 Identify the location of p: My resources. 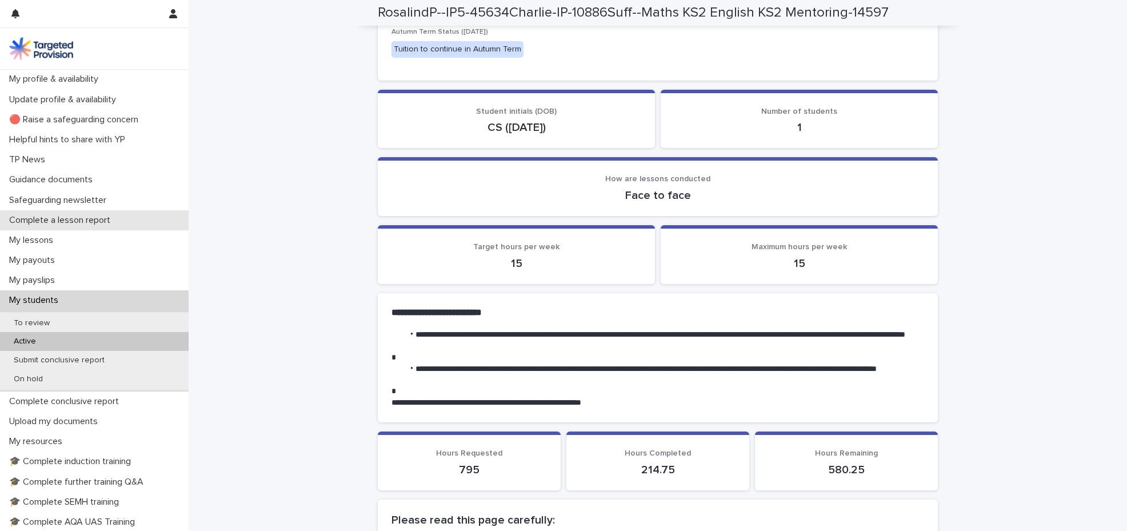
(38, 441).